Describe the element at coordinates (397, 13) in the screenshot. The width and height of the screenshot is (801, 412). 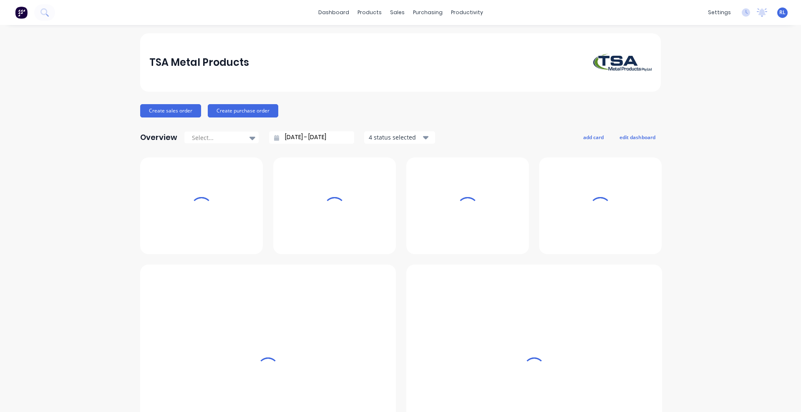
I see `div: sales` at that location.